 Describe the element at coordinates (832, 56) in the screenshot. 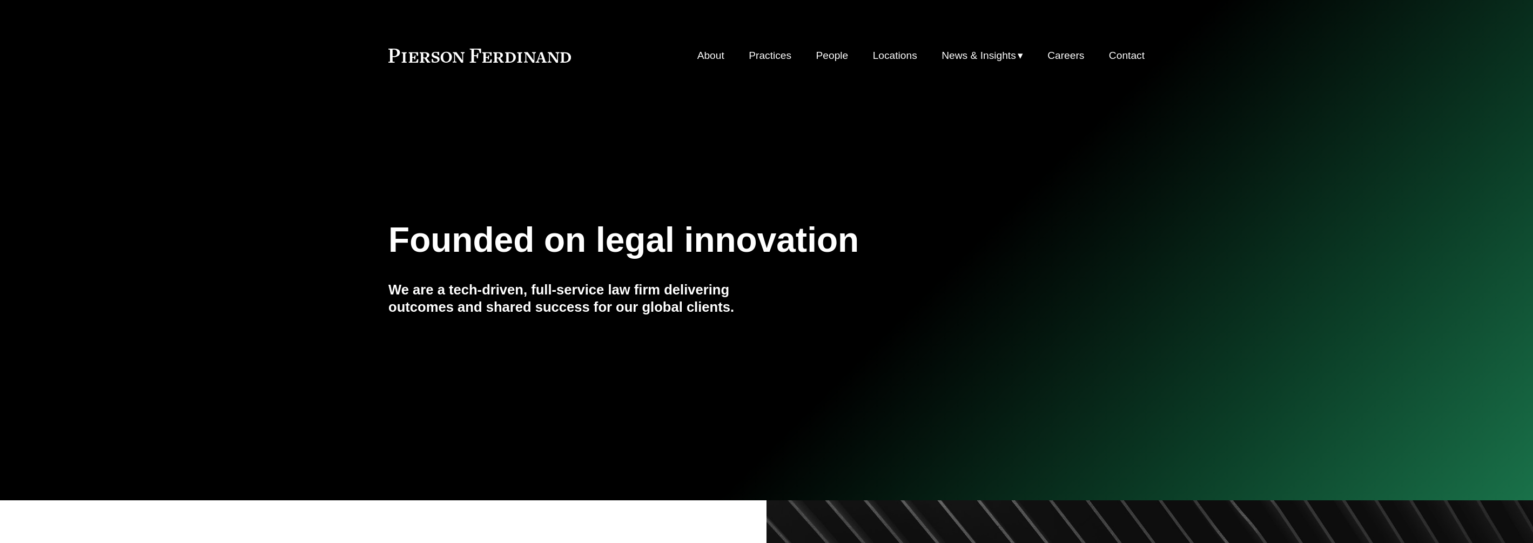

I see `a: People` at that location.